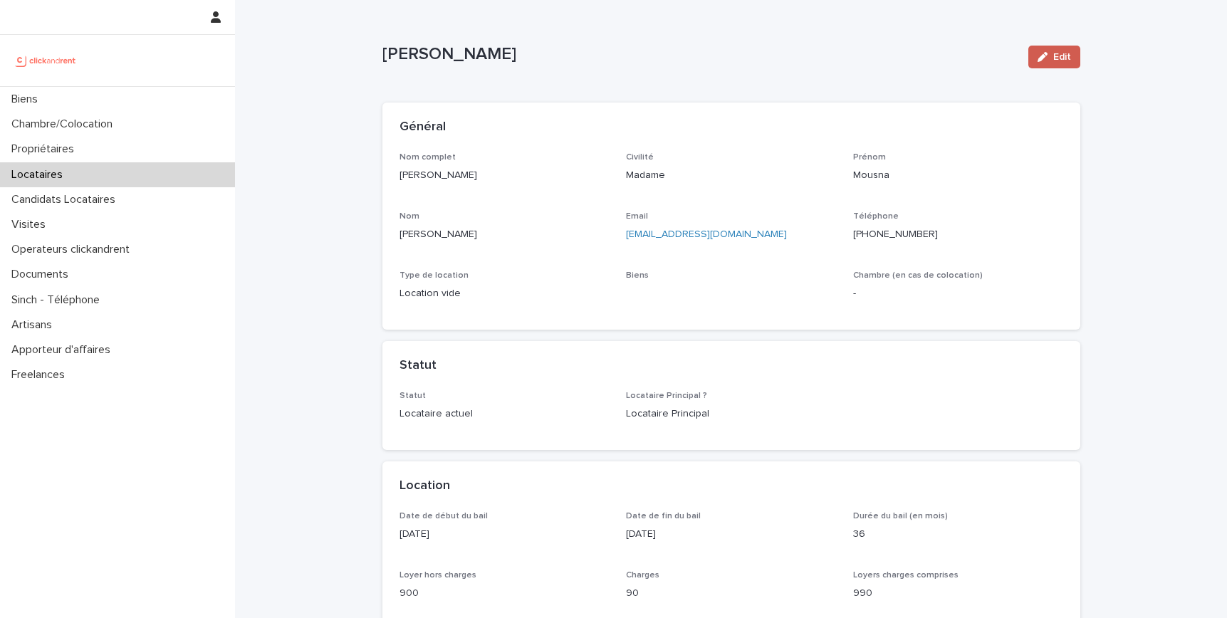 The image size is (1227, 618). Describe the element at coordinates (642, 576) in the screenshot. I see `span: Charges` at that location.